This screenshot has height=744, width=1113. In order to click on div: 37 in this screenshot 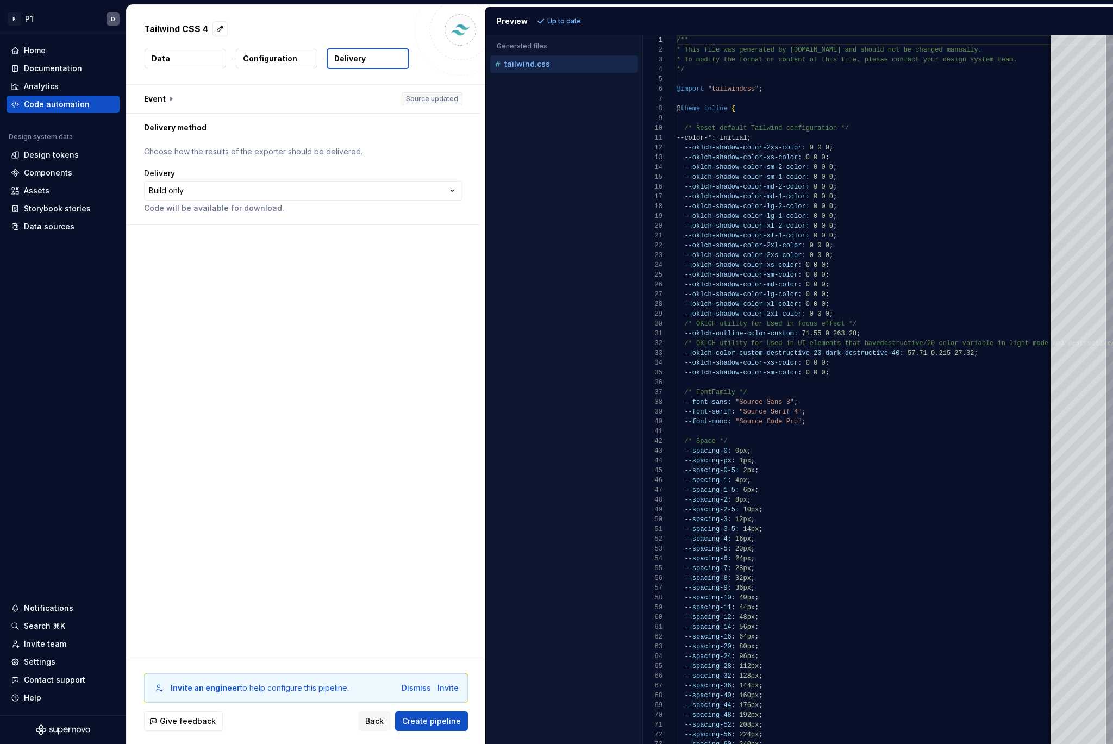, I will do `click(653, 392)`.